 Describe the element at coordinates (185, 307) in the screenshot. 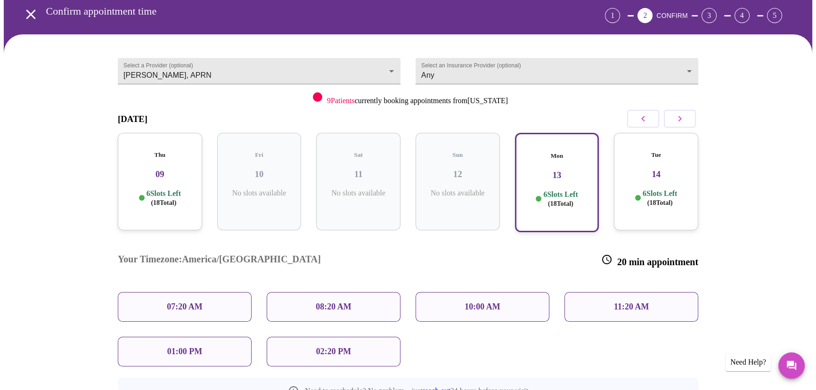

I see `p: 07:20 AM` at that location.